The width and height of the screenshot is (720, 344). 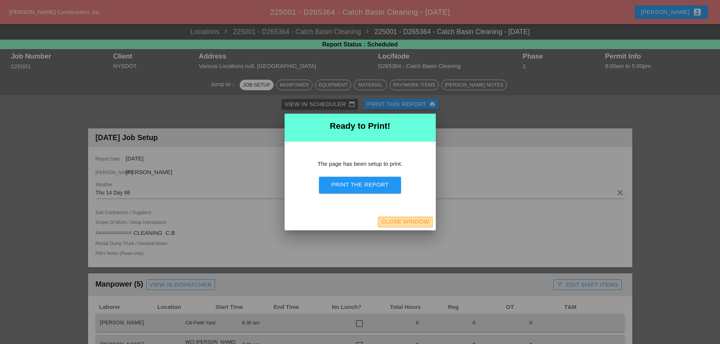 What do you see at coordinates (360, 185) in the screenshot?
I see `button: Print the Report` at bounding box center [360, 185].